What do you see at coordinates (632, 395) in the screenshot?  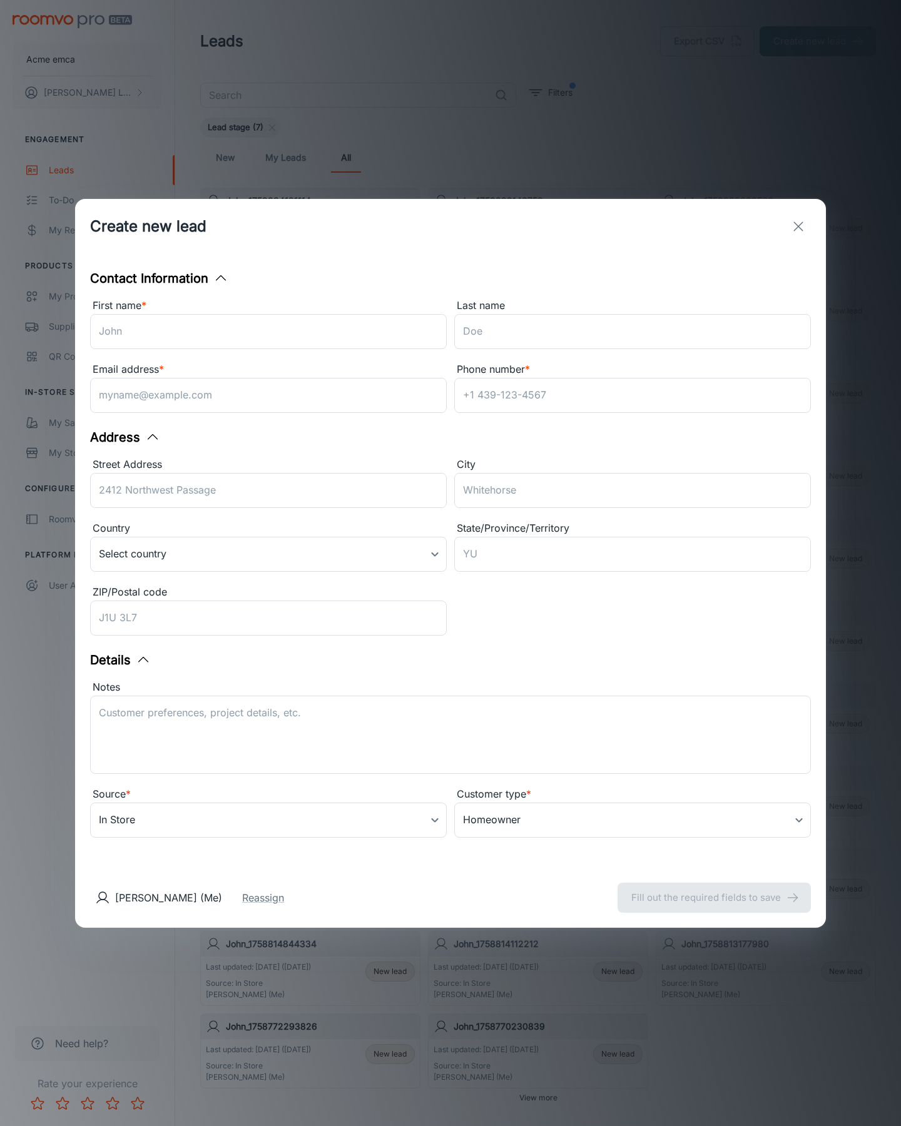 I see `input: +1 439-123-4567` at bounding box center [632, 395].